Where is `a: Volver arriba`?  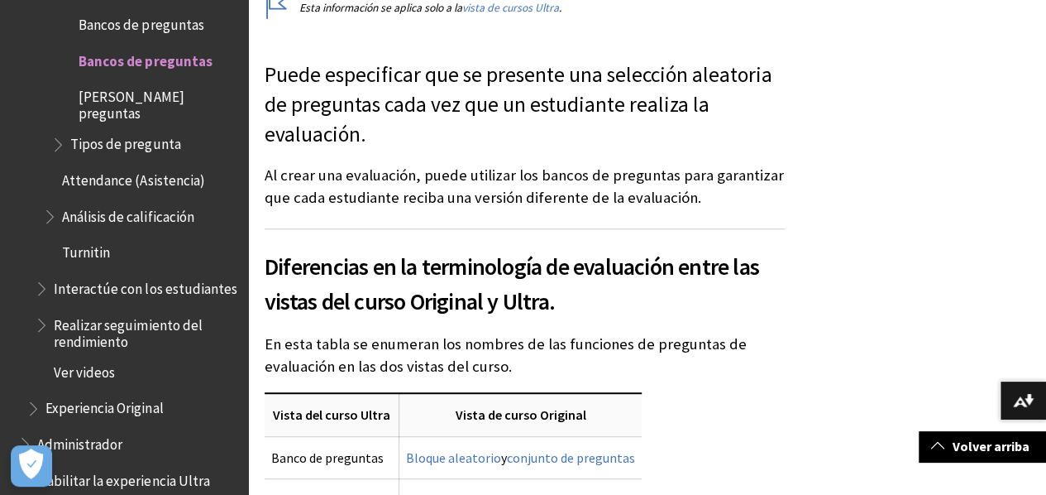 a: Volver arriba is located at coordinates (983, 446).